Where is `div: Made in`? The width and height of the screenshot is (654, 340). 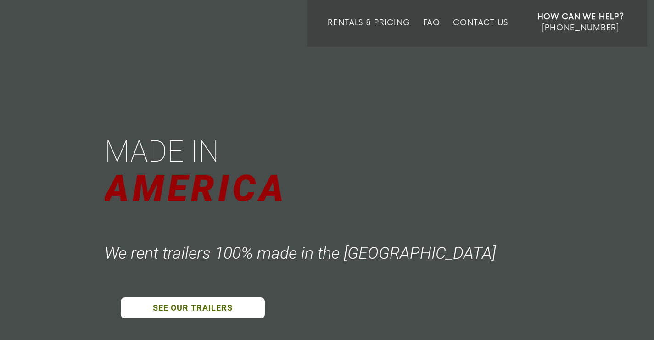 div: Made in is located at coordinates (164, 152).